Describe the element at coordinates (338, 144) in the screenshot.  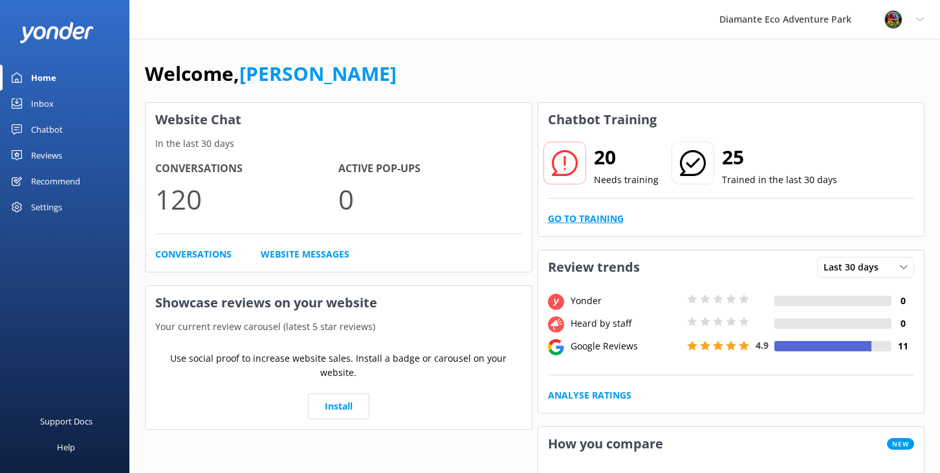
I see `p: In the last 30 days` at that location.